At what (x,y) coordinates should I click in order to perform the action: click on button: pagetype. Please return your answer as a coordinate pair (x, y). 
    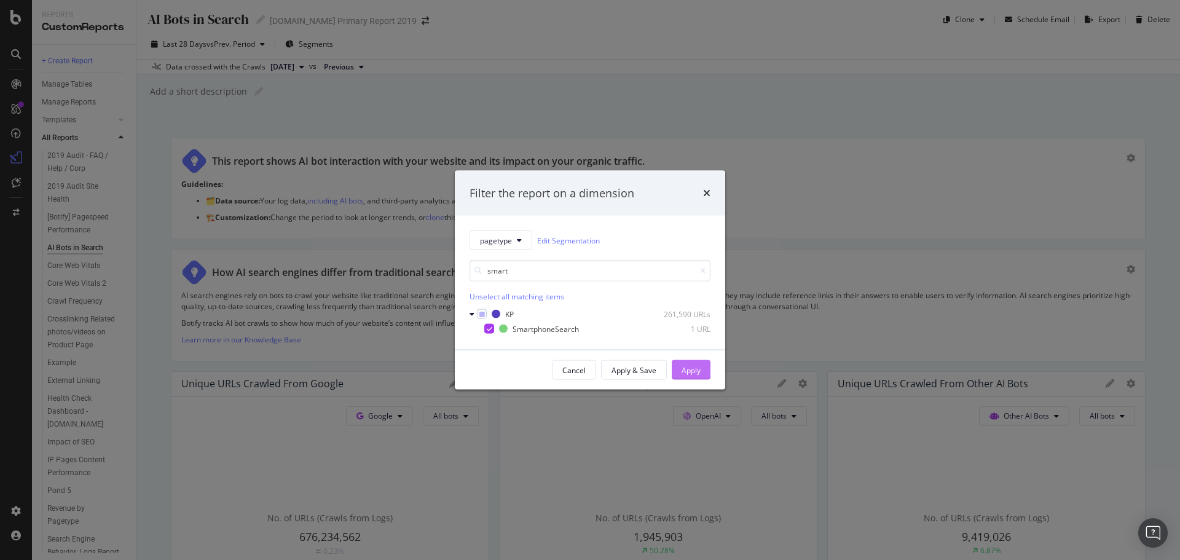
    Looking at the image, I should click on (501, 240).